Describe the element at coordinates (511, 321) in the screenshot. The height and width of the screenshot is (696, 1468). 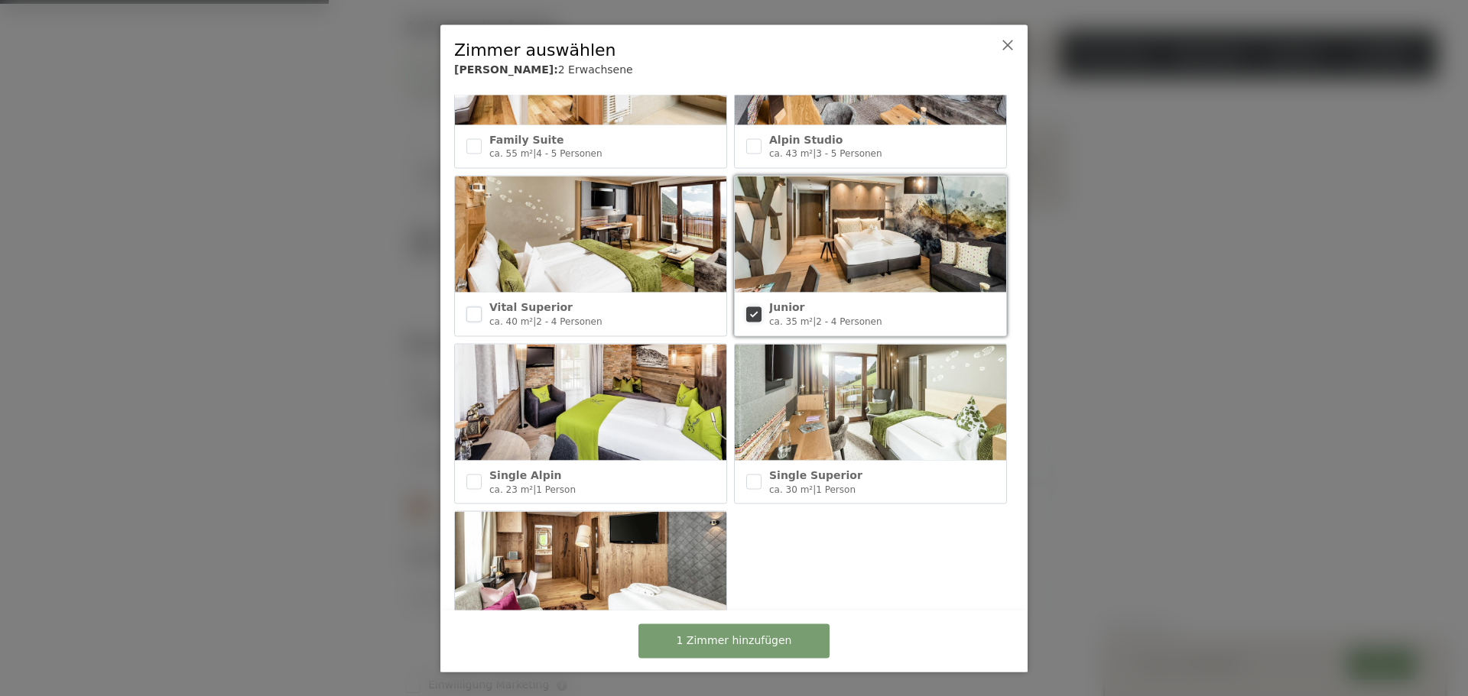
I see `span: ca. 40 m²` at that location.